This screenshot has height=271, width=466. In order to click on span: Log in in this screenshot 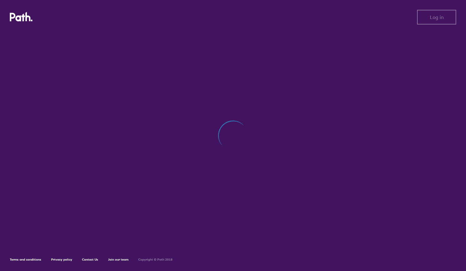, I will do `click(437, 17)`.